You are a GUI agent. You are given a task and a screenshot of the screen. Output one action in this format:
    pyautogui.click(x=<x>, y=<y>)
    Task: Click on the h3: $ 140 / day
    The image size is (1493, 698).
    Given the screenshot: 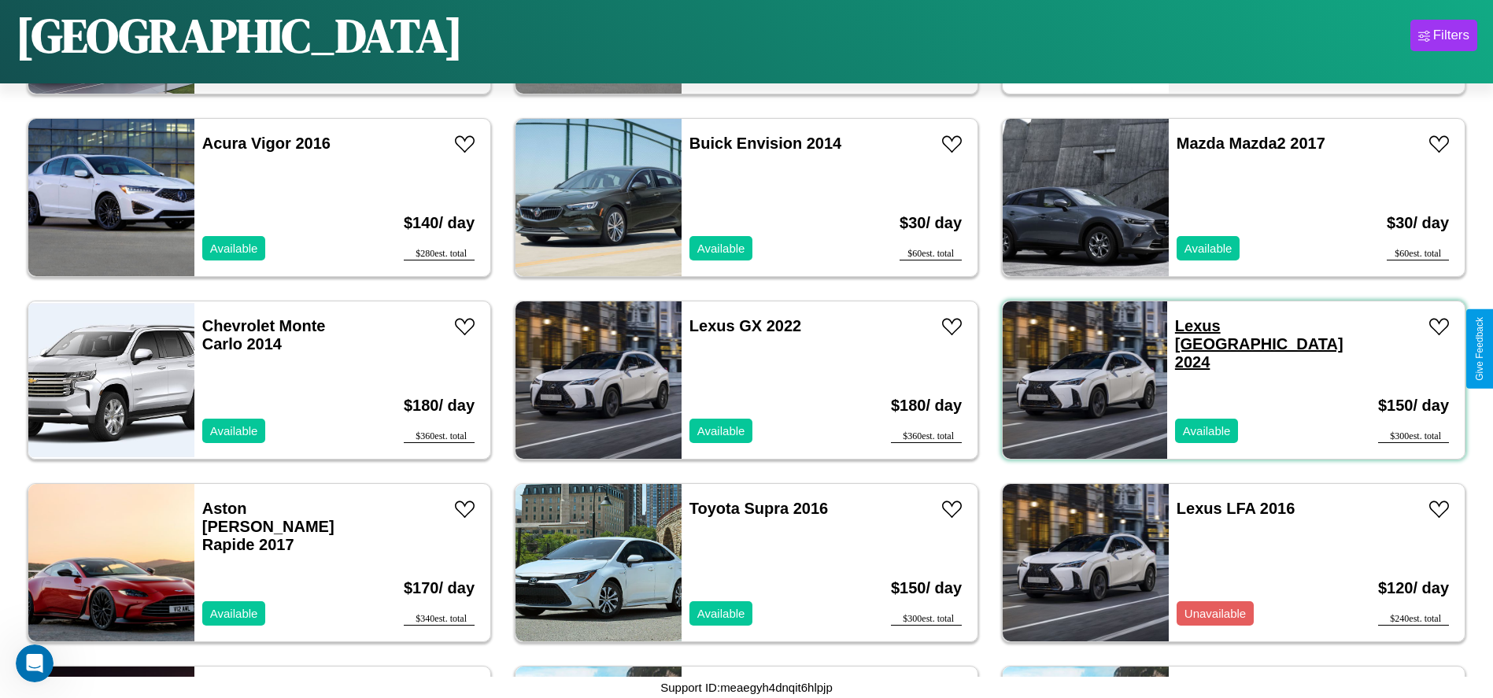 What is the action you would take?
    pyautogui.click(x=439, y=223)
    